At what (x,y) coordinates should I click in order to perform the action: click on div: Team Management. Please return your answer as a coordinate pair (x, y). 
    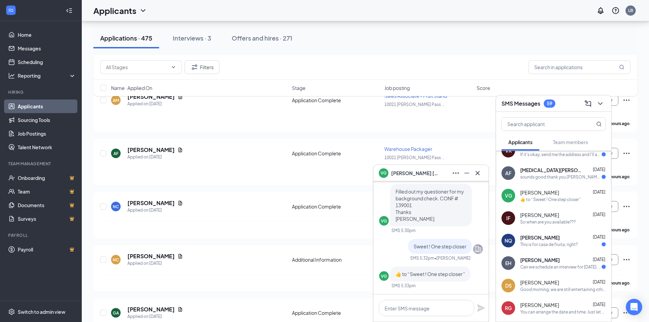
    Looking at the image, I should click on (41, 164).